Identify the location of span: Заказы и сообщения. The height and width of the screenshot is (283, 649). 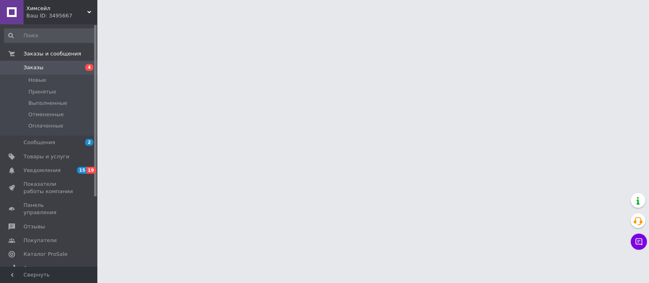
(52, 54).